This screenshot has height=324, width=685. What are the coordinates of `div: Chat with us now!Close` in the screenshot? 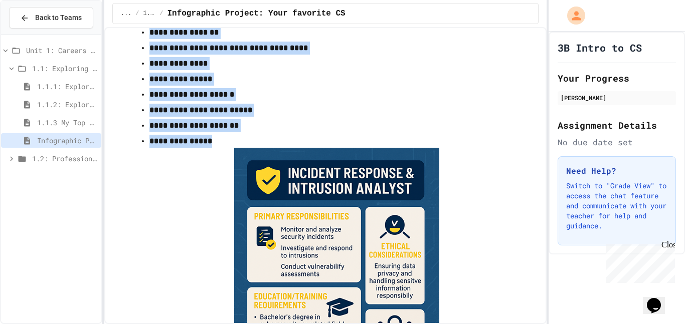 It's located at (37, 34).